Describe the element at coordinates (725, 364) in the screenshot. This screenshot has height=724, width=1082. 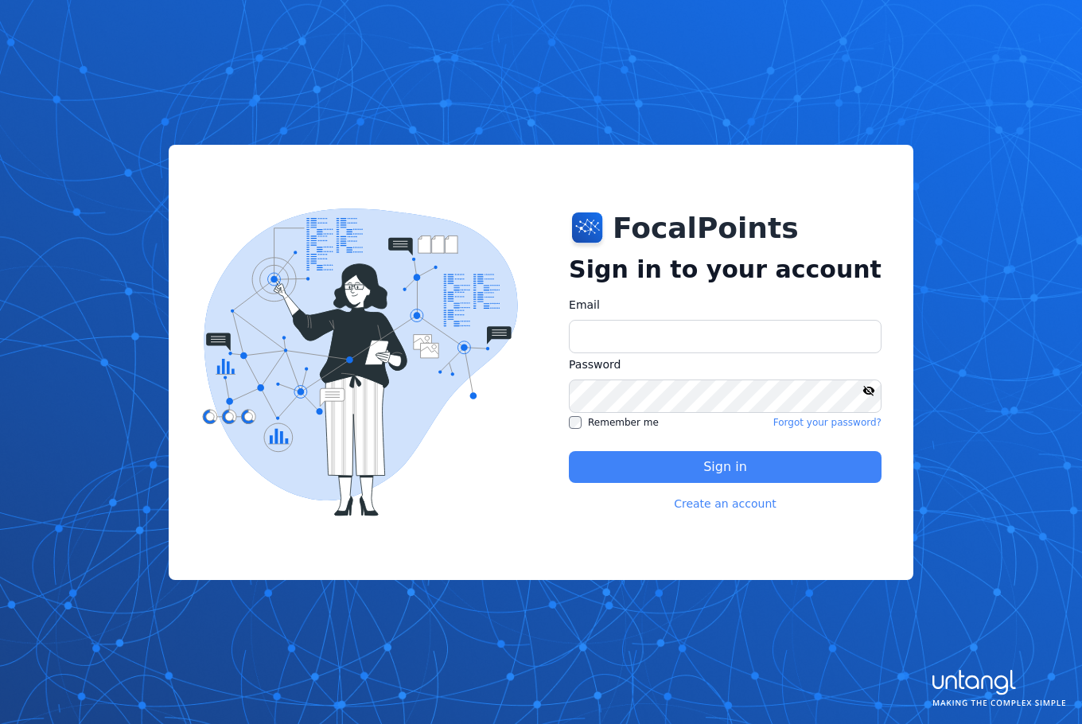
I see `label: Password` at that location.